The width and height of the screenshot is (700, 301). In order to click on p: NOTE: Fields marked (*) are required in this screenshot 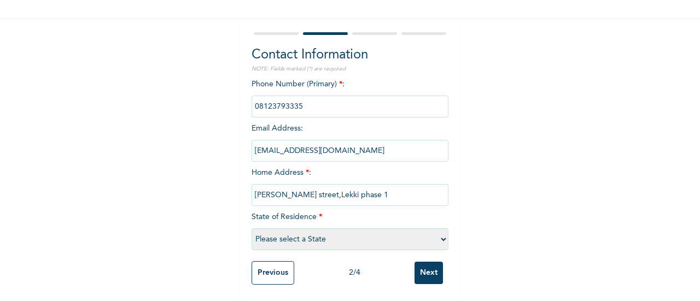, I will do `click(350, 69)`.